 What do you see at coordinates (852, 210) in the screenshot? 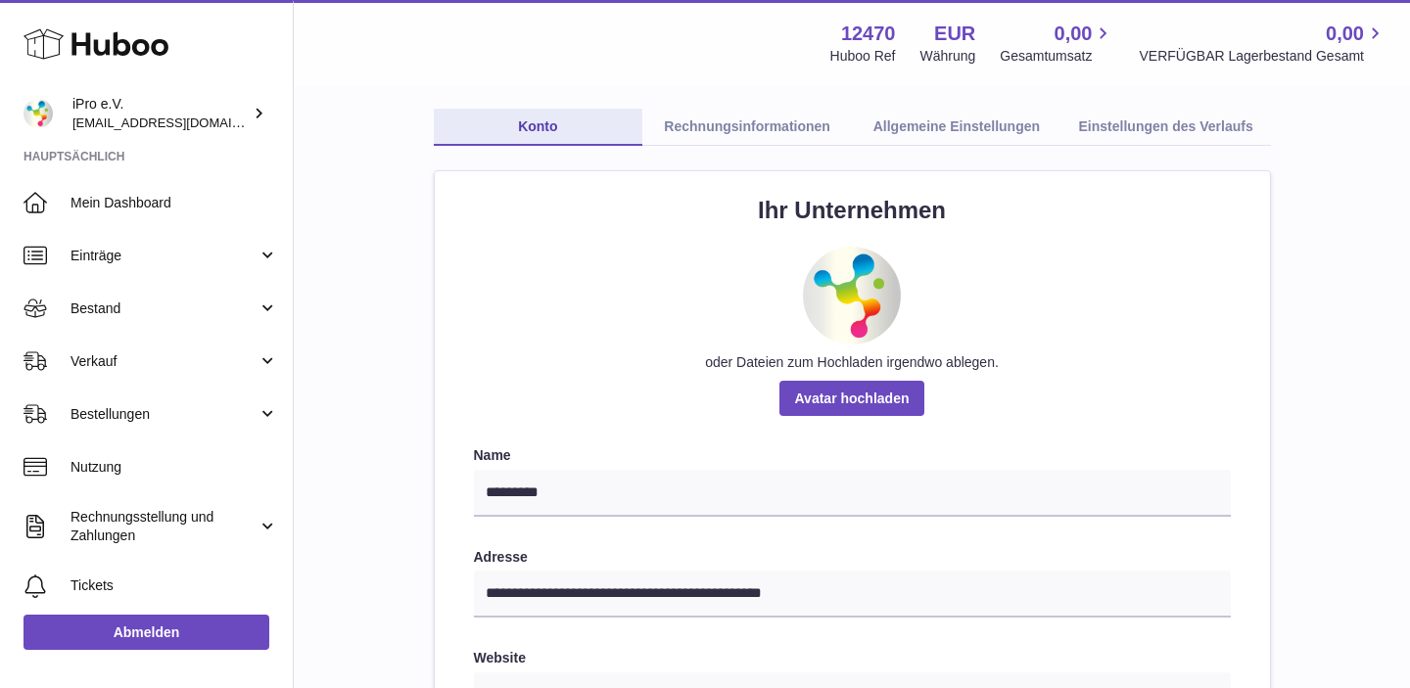
I see `h2: Ihr Unternehmen` at bounding box center [852, 210].